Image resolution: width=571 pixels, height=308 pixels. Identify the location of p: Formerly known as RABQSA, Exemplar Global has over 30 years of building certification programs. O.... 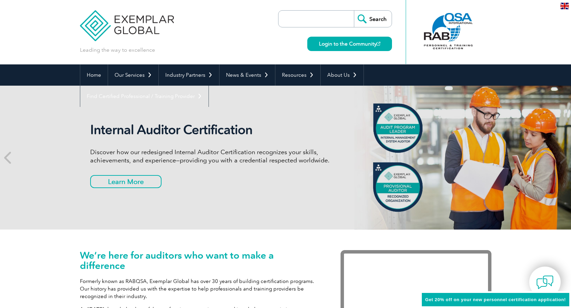
(200, 289).